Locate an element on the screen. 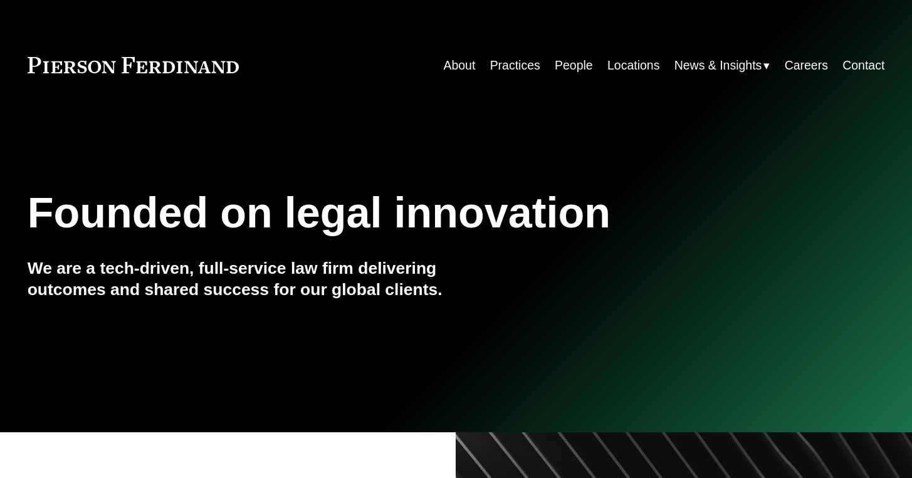  a: Contact is located at coordinates (863, 65).